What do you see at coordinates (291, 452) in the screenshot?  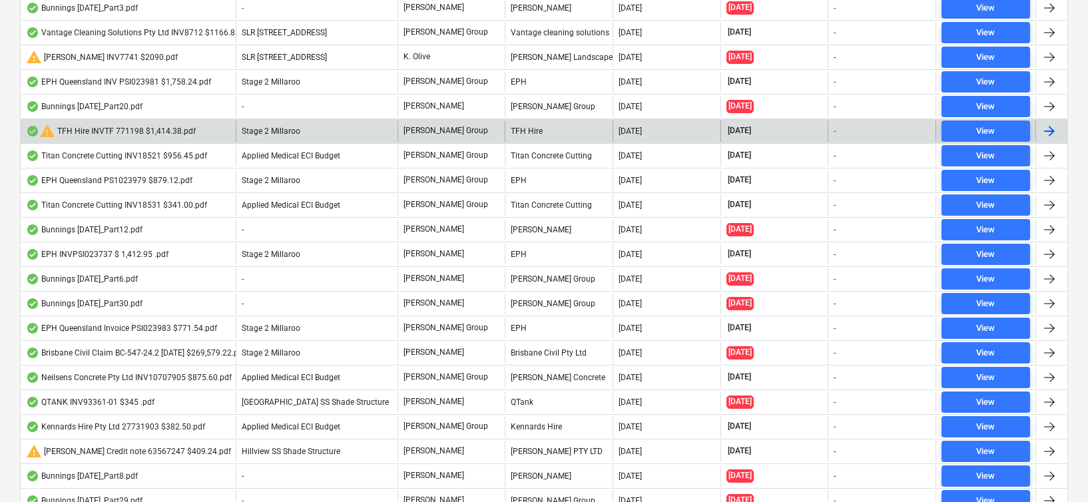 I see `span: Hillview SS Shade Structure` at bounding box center [291, 452].